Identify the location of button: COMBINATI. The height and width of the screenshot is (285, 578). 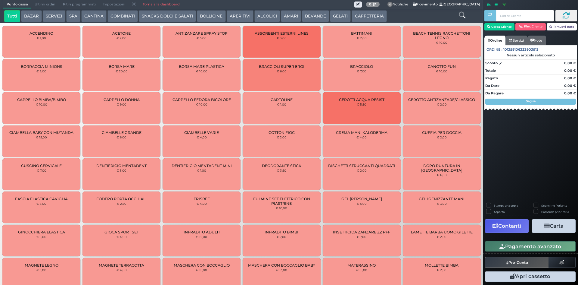
(123, 16).